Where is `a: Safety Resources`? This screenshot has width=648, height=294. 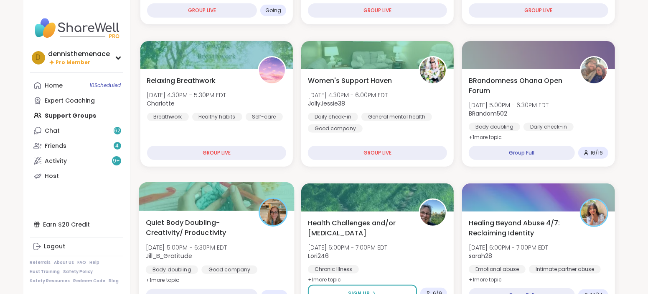
a: Safety Resources is located at coordinates (50, 281).